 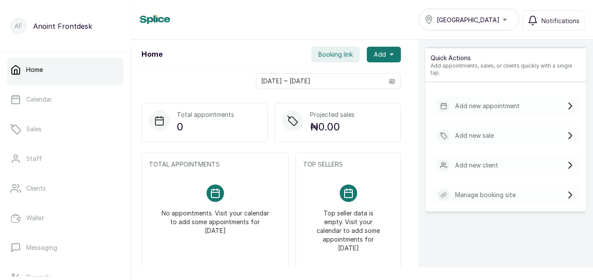 What do you see at coordinates (35, 218) in the screenshot?
I see `p: Wallet` at bounding box center [35, 218].